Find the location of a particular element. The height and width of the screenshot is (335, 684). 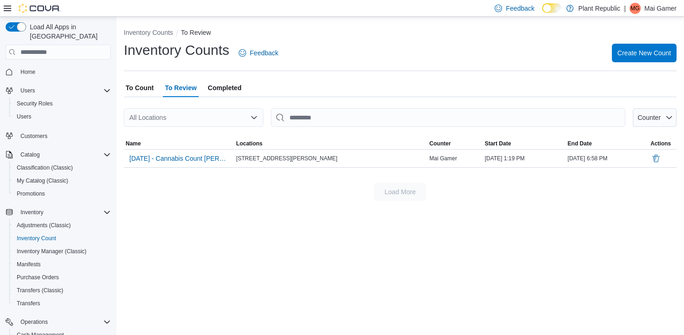

p: Mai Gamer is located at coordinates (660, 8).